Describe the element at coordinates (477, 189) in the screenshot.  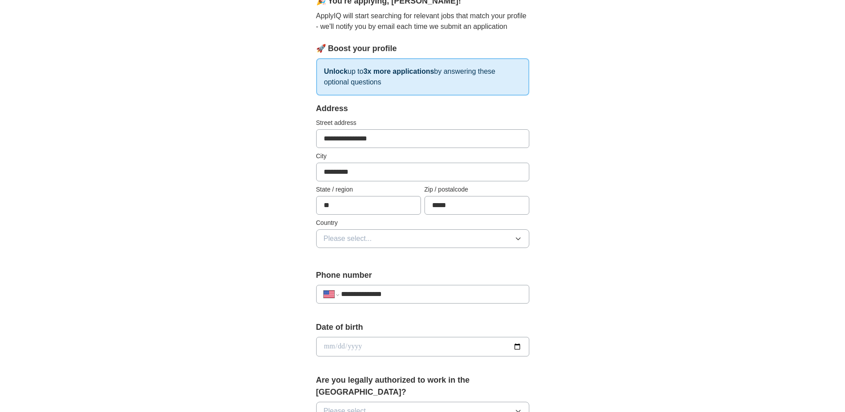
I see `label: Zip / postalcode` at that location.